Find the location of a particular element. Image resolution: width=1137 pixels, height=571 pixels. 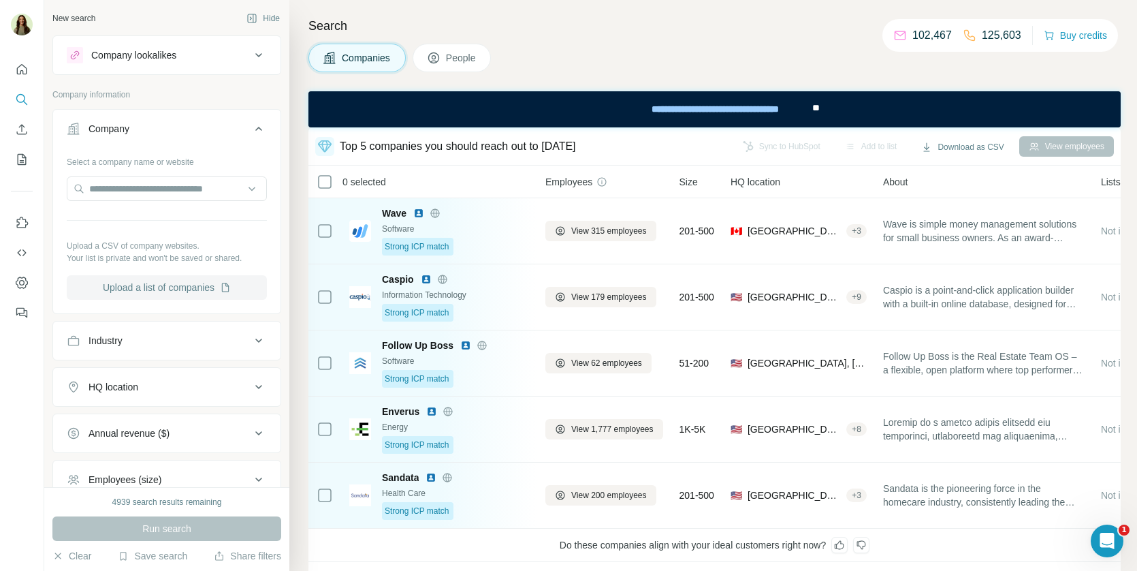

span: View 315 employees is located at coordinates (609, 231).